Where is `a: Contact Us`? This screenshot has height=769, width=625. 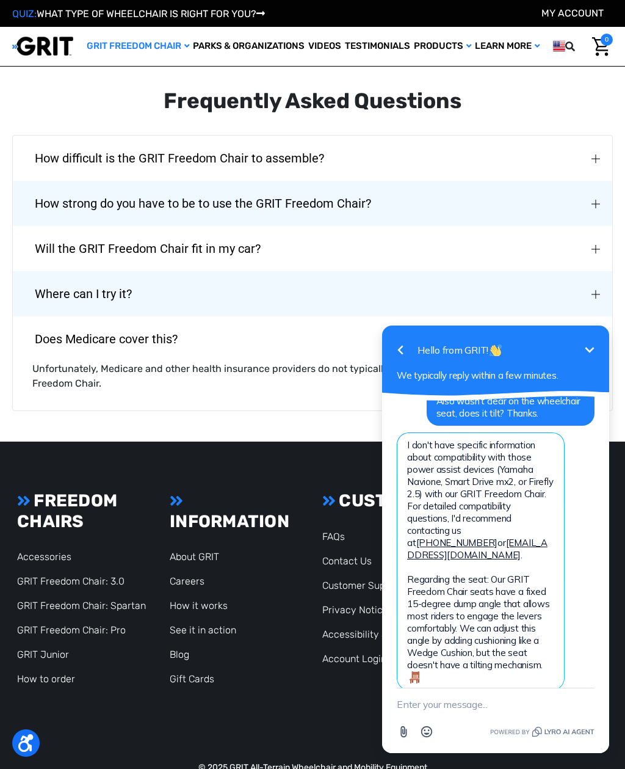 a: Contact Us is located at coordinates (347, 561).